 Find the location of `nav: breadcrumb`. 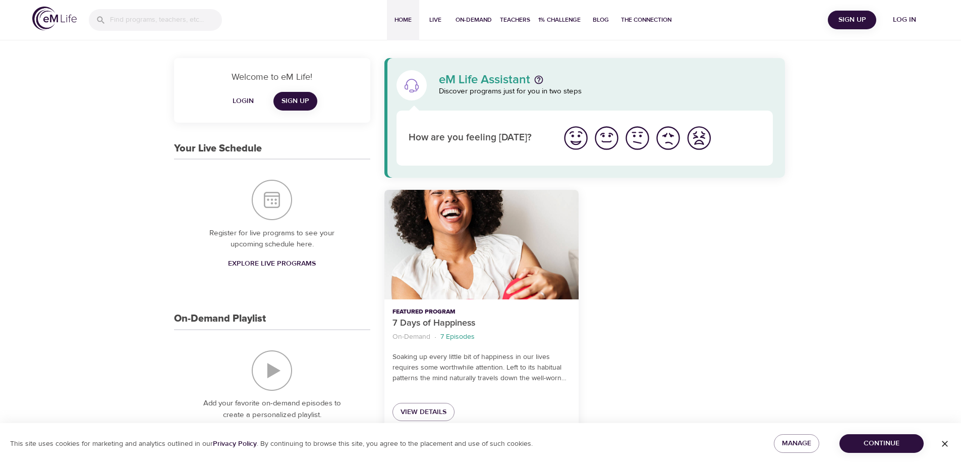

nav: breadcrumb is located at coordinates (481, 337).